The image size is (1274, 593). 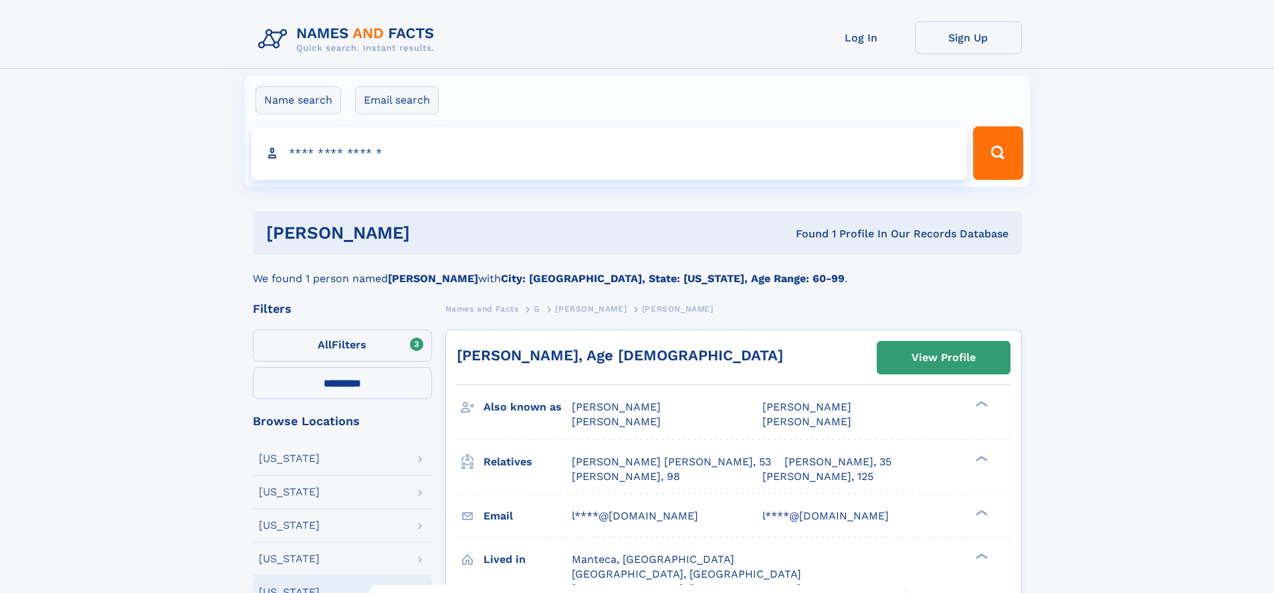 What do you see at coordinates (342, 346) in the screenshot?
I see `label: Filters` at bounding box center [342, 346].